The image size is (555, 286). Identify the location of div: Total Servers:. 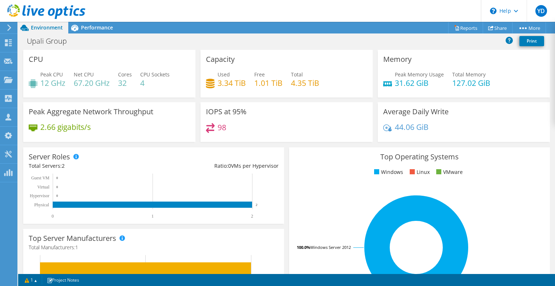
(91, 166).